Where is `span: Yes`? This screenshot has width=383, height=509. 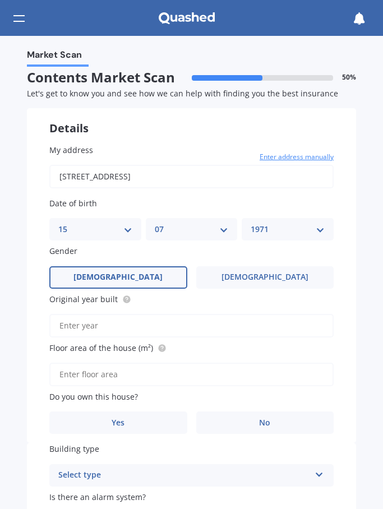 span: Yes is located at coordinates (118, 422).